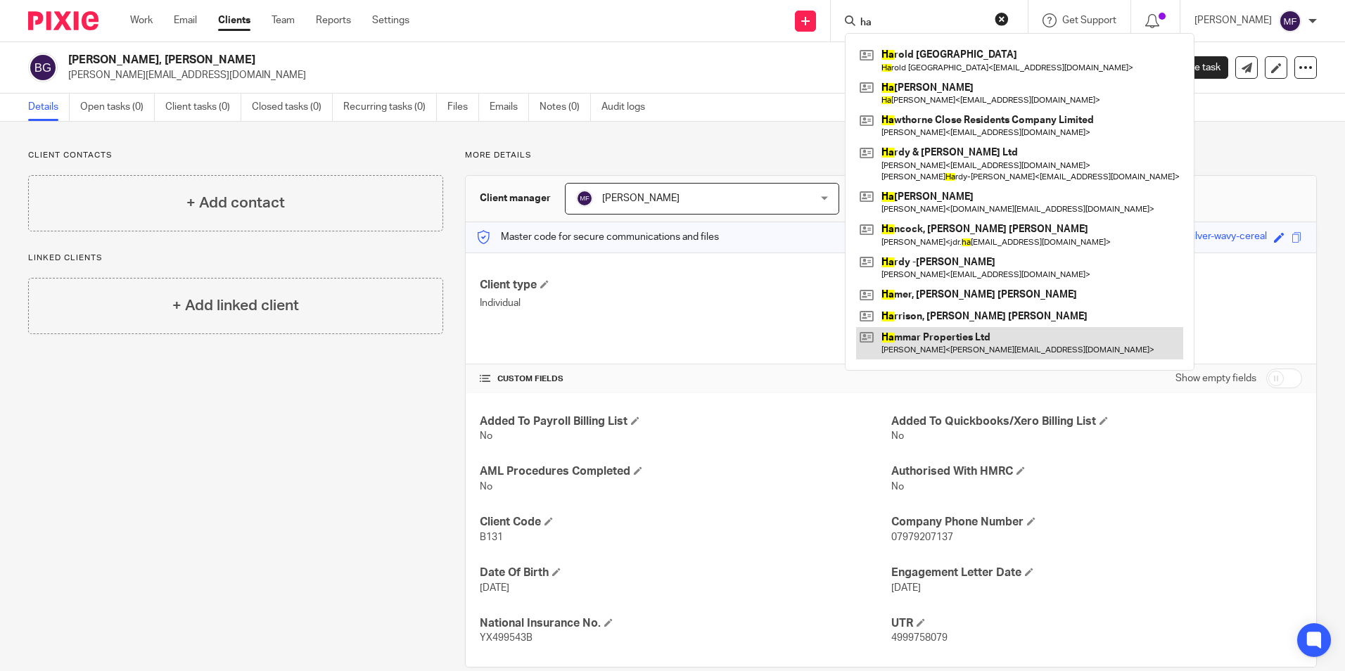 Image resolution: width=1345 pixels, height=671 pixels. What do you see at coordinates (922, 23) in the screenshot?
I see `input: Search` at bounding box center [922, 23].